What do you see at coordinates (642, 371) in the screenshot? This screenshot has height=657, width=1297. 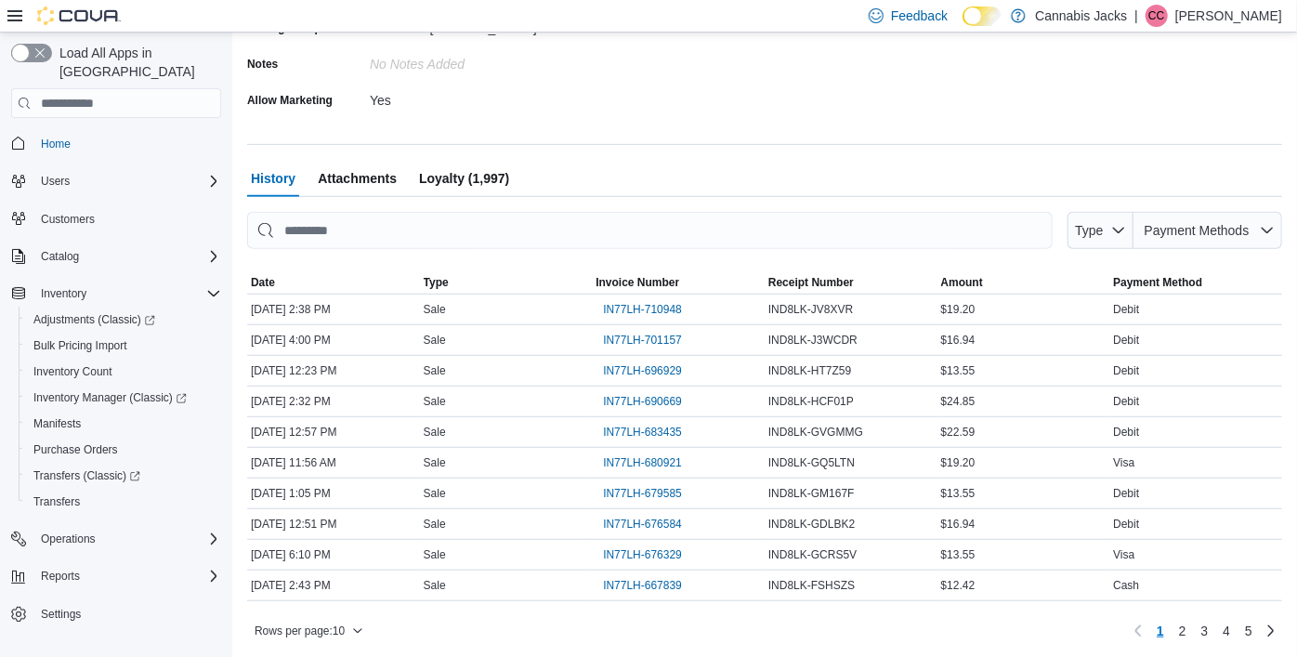 I see `button: IN77LH-696929` at bounding box center [642, 371].